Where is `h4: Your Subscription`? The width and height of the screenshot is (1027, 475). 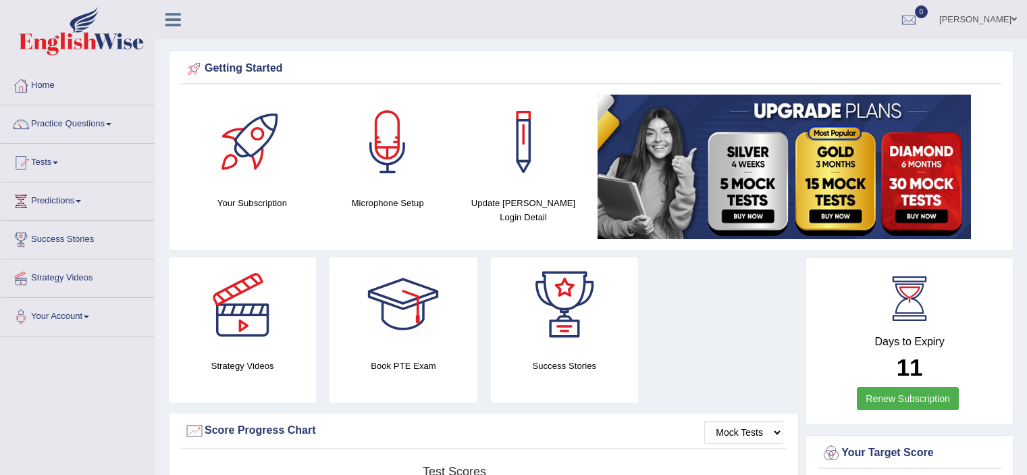 h4: Your Subscription is located at coordinates (252, 203).